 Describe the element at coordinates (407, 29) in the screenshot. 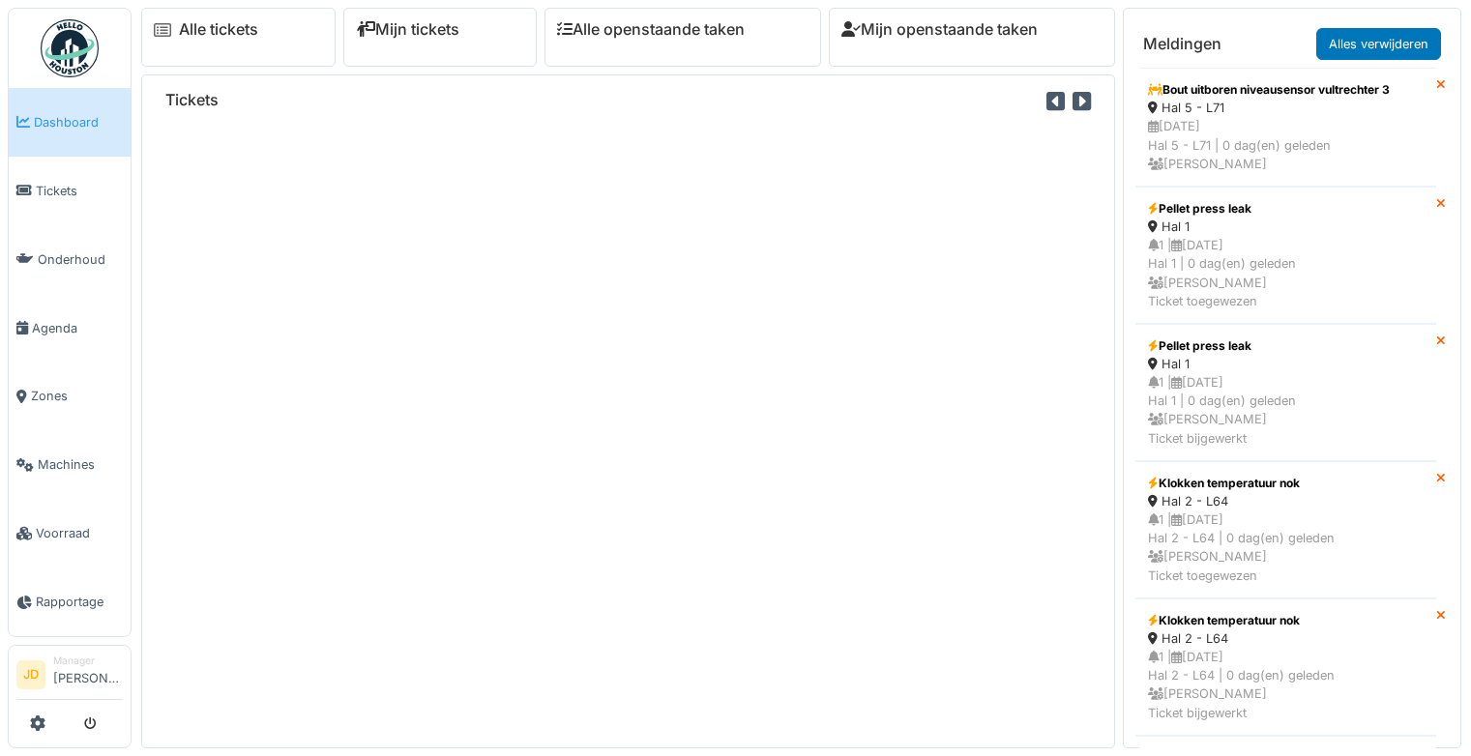

I see `a: Mijn tickets` at that location.